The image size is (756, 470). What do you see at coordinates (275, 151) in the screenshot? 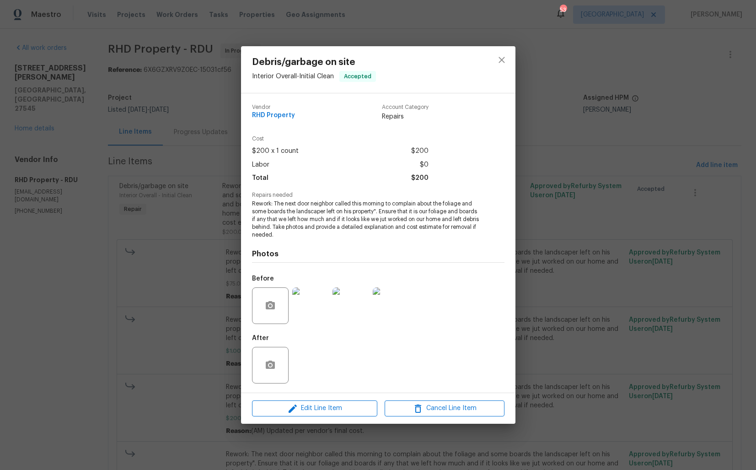
I see `span: $200 x 1 count` at bounding box center [275, 151].